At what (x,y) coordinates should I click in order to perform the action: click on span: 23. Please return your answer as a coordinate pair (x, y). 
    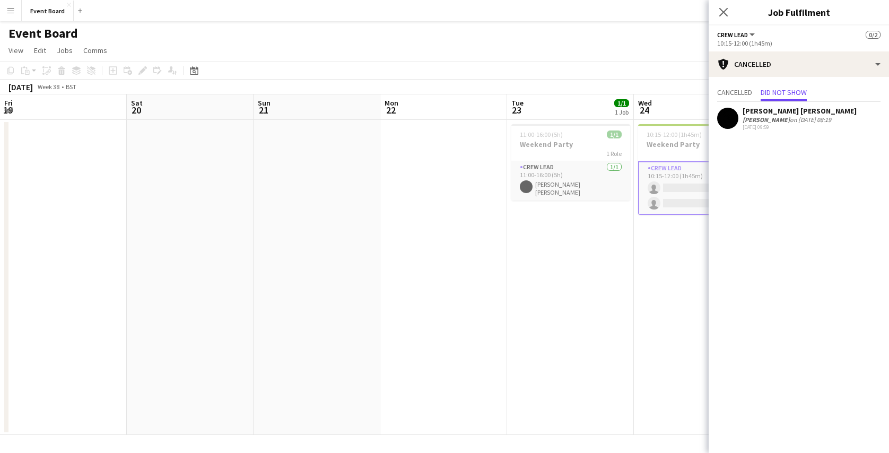
    Looking at the image, I should click on (516, 110).